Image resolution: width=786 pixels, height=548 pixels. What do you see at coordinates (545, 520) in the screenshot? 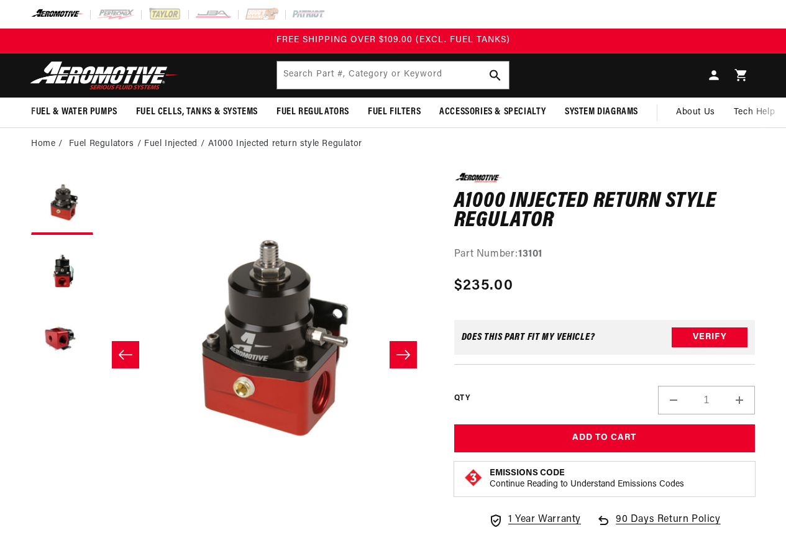
I see `span: 1 Year Warranty` at bounding box center [545, 520].